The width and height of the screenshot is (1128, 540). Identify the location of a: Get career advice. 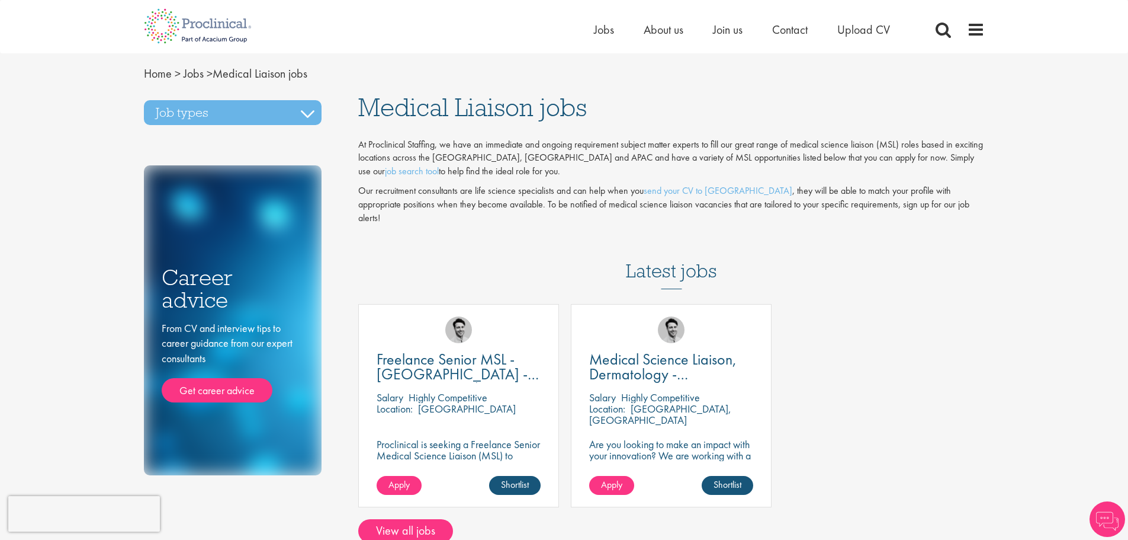
(217, 390).